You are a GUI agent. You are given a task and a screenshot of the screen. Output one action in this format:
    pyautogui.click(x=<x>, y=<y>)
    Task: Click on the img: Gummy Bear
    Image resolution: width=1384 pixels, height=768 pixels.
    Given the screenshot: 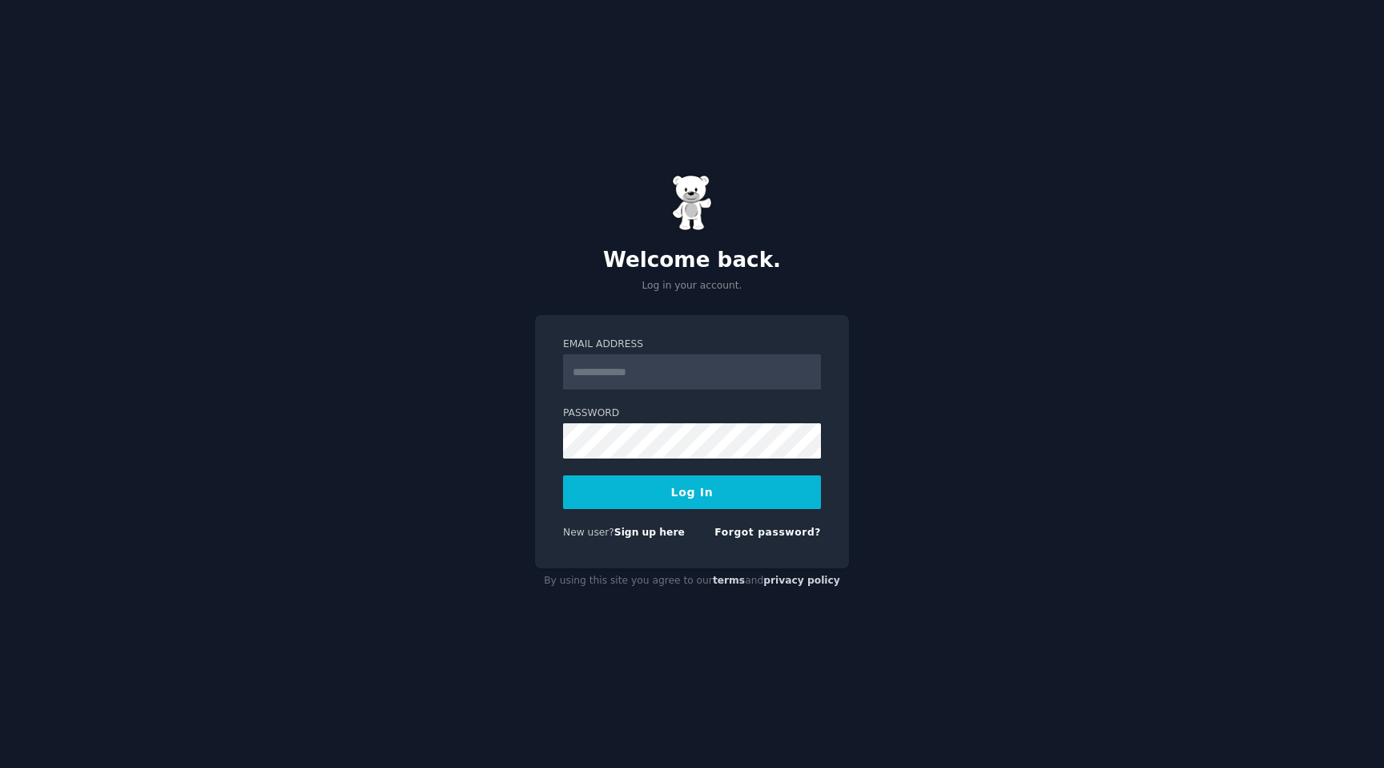 What is the action you would take?
    pyautogui.click(x=692, y=203)
    